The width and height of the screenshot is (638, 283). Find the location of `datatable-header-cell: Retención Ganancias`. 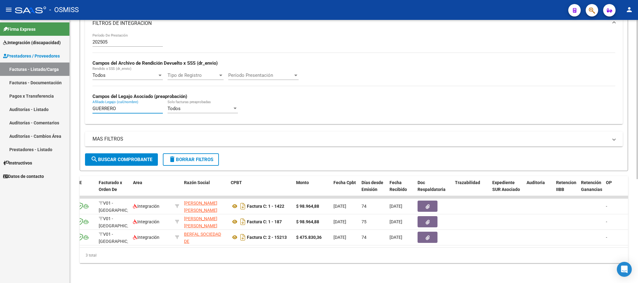

datatable-header-cell: Retención Ganancias is located at coordinates (591, 190).